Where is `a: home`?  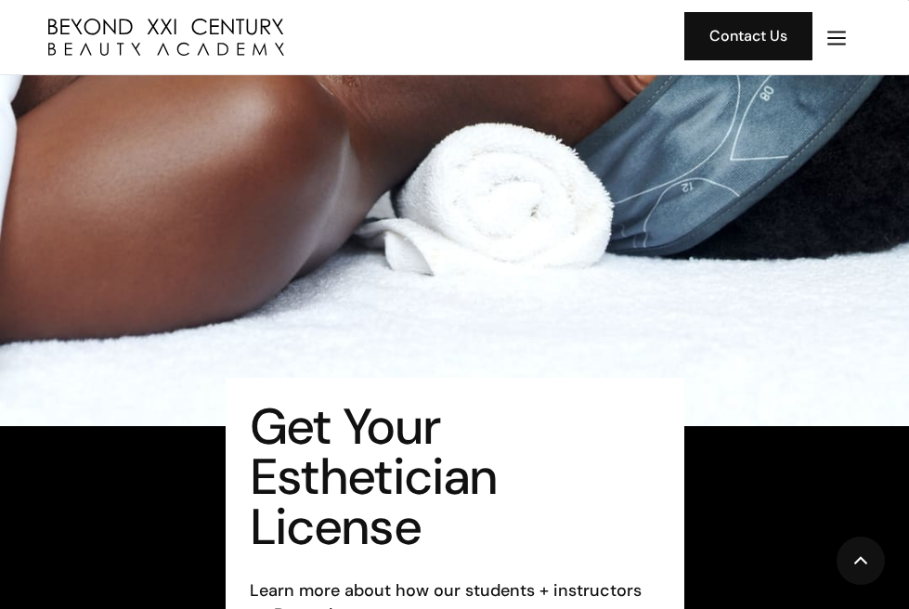 a: home is located at coordinates (348, 37).